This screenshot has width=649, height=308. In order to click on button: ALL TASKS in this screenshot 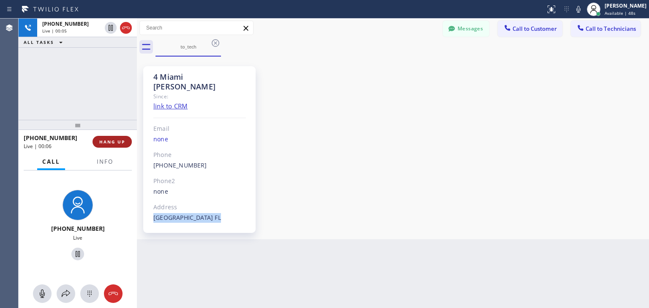, I will do `click(45, 42)`.